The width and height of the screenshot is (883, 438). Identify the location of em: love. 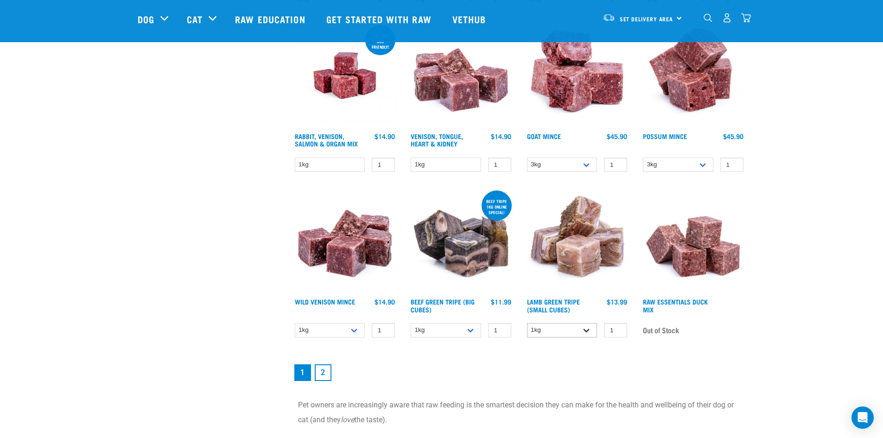
(347, 419).